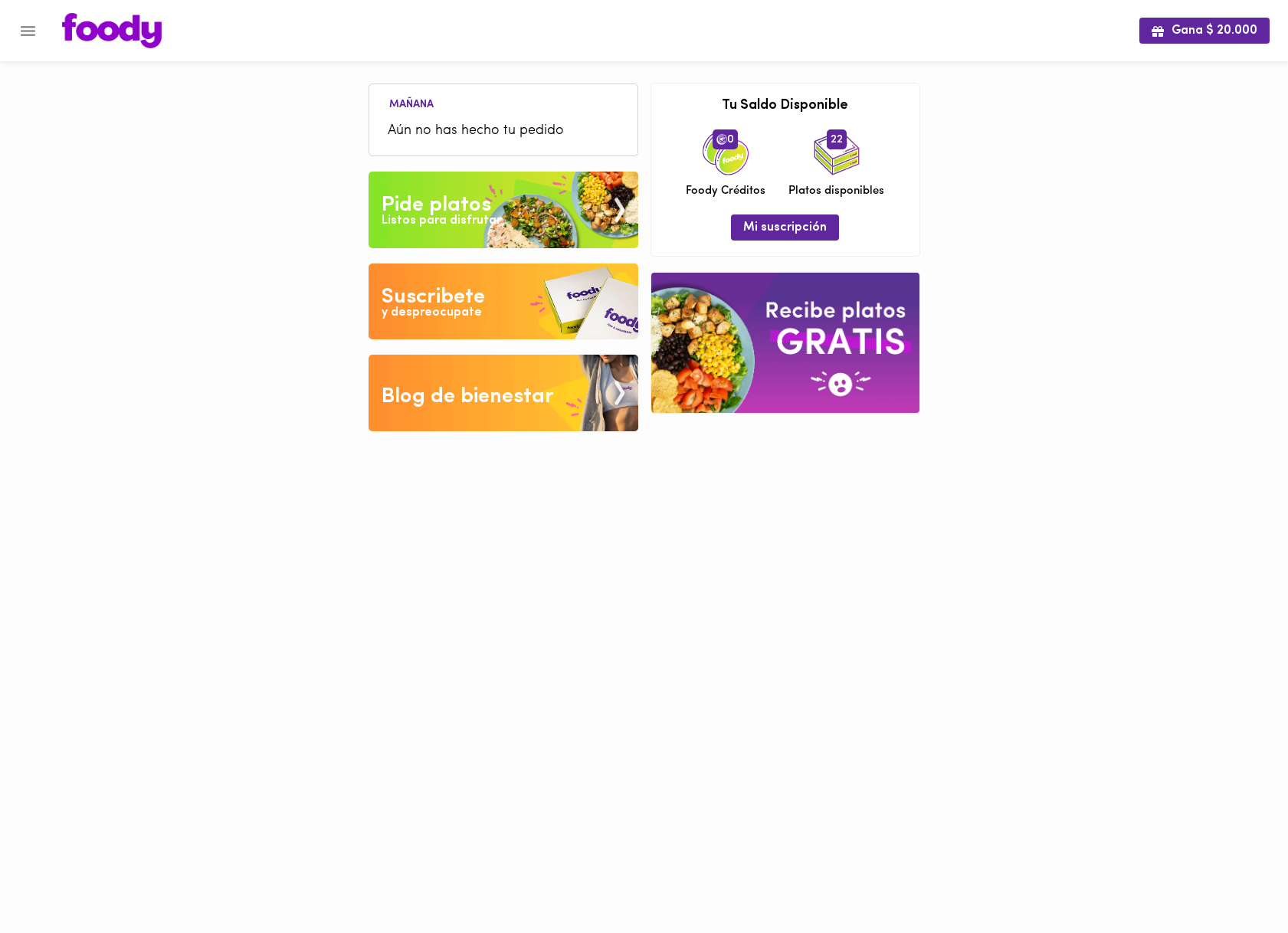 The height and width of the screenshot is (933, 1288). Describe the element at coordinates (722, 140) in the screenshot. I see `img: foody-creditos.png` at that location.